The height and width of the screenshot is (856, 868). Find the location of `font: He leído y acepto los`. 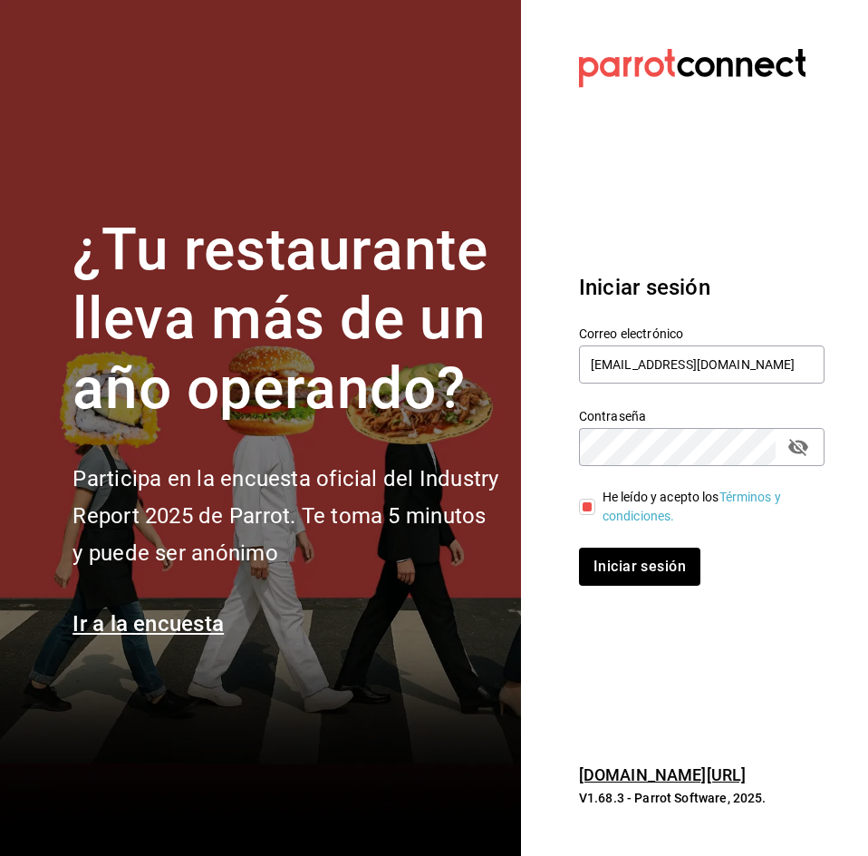

font: He leído y acepto los is located at coordinates (661, 497).